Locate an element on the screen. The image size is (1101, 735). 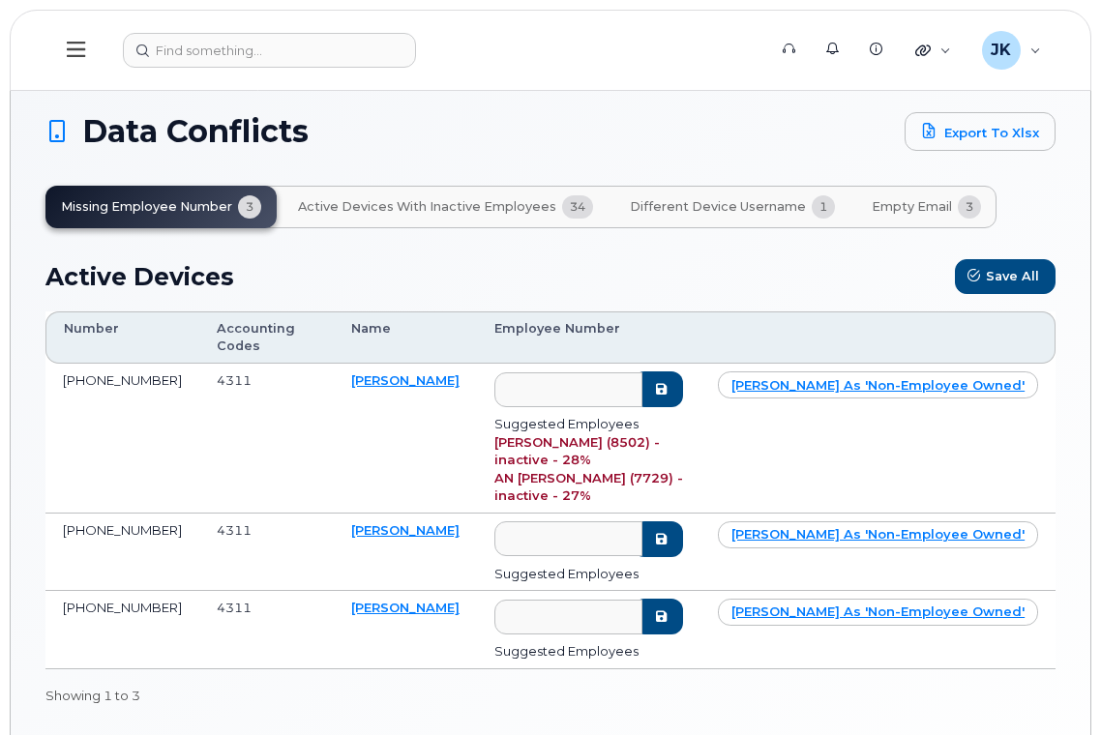
th: Employee Number is located at coordinates (589, 338).